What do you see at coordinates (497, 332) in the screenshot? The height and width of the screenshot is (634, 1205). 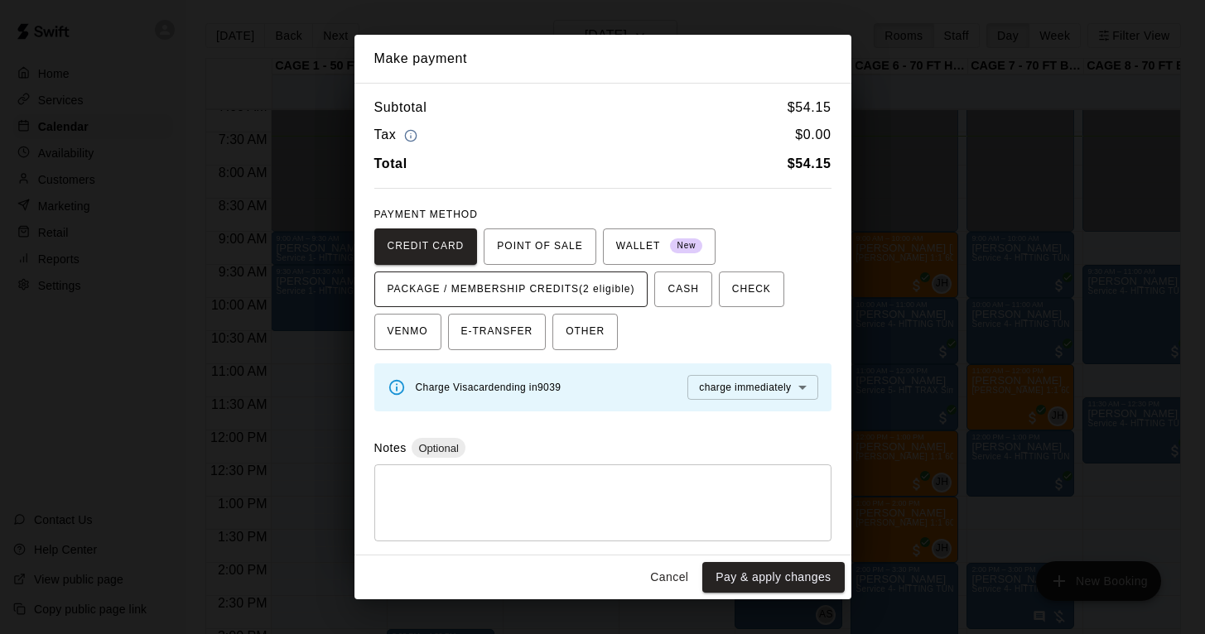 I see `span: E-TRANSFER` at bounding box center [497, 332].